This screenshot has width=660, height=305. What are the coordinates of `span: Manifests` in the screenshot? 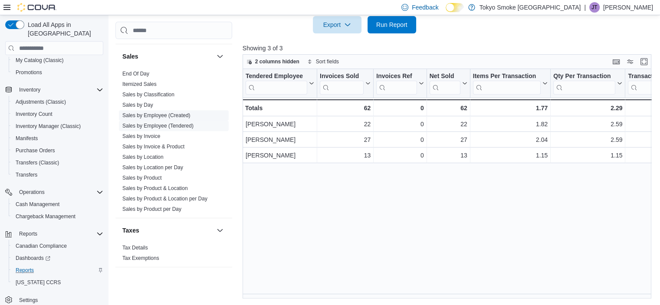 It's located at (26, 138).